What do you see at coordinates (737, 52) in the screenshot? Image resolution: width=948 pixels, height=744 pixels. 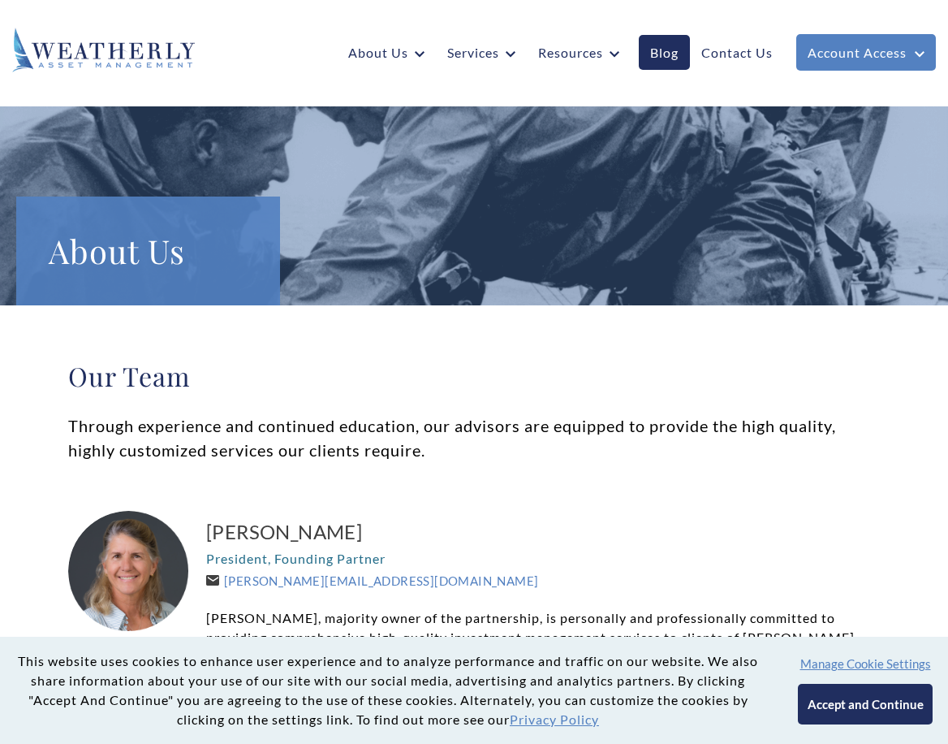 I see `a: Contact Us` at bounding box center [737, 52].